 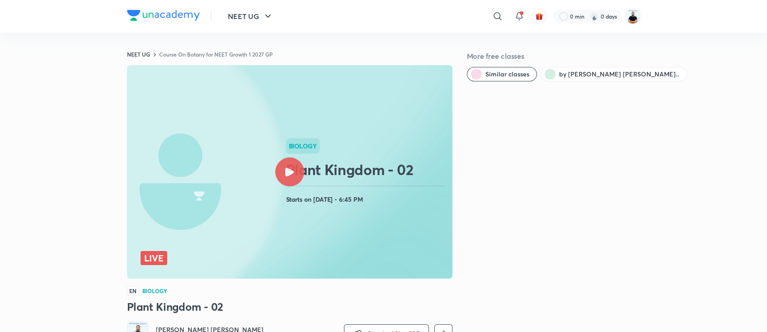 I want to click on span: EN, so click(x=133, y=291).